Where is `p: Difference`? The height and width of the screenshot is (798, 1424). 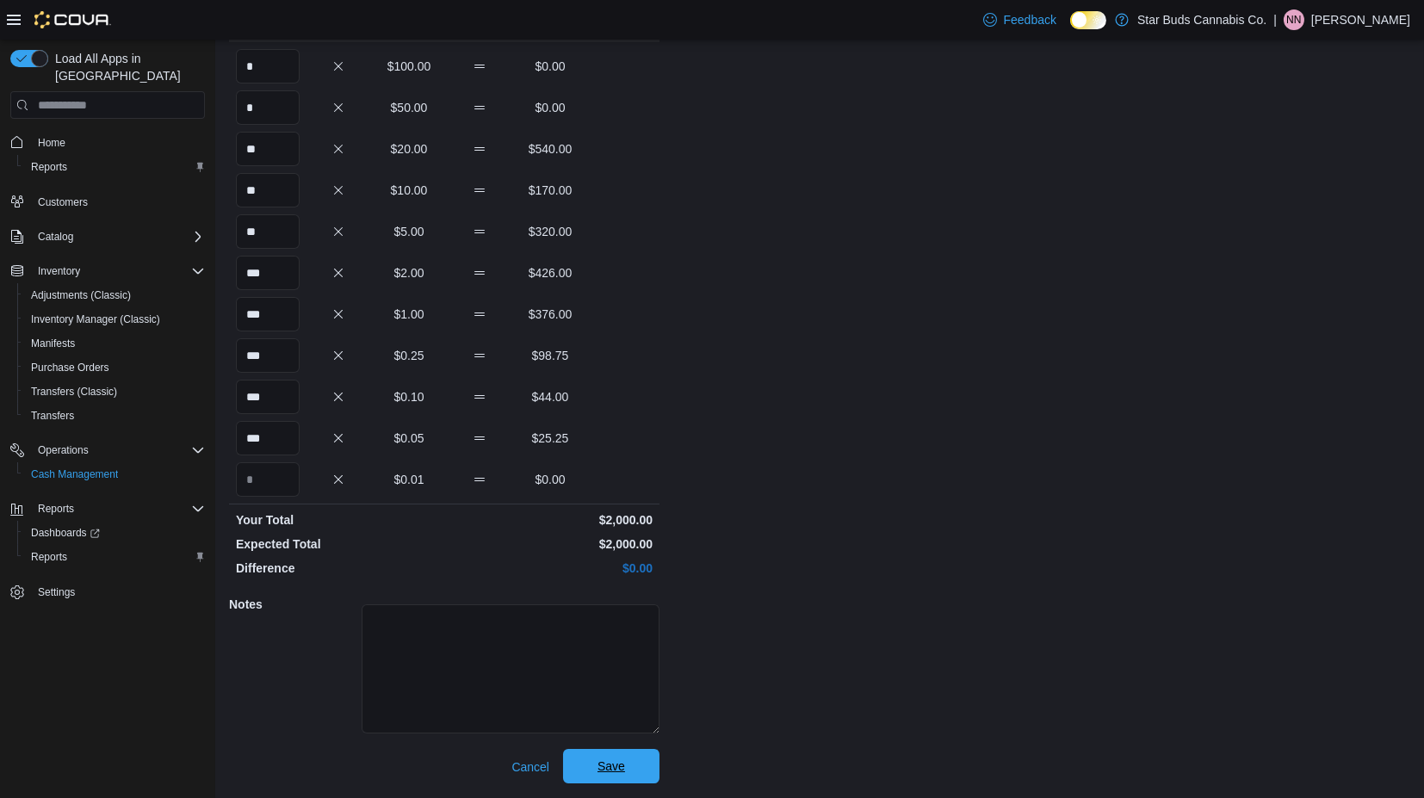
p: Difference is located at coordinates (338, 568).